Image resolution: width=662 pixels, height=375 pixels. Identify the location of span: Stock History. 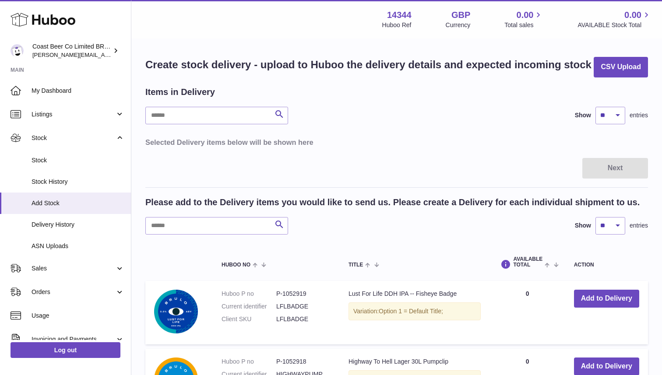
(78, 182).